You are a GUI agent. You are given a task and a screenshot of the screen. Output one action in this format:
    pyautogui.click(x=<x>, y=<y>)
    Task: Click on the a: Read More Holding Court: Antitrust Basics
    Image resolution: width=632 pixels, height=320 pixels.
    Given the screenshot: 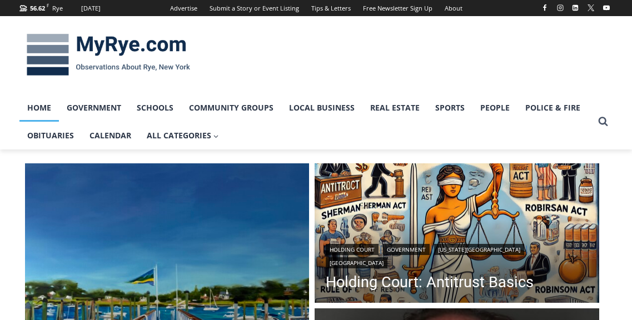 What is the action you would take?
    pyautogui.click(x=457, y=234)
    